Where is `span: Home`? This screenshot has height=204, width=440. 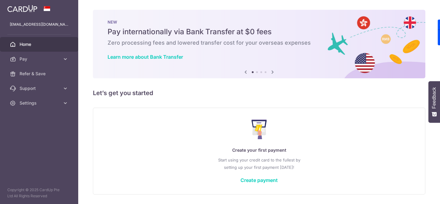 span: Home is located at coordinates (40, 44).